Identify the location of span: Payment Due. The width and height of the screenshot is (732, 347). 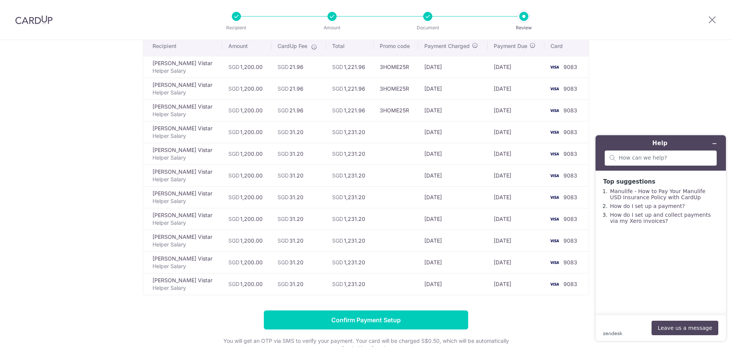
(510, 46).